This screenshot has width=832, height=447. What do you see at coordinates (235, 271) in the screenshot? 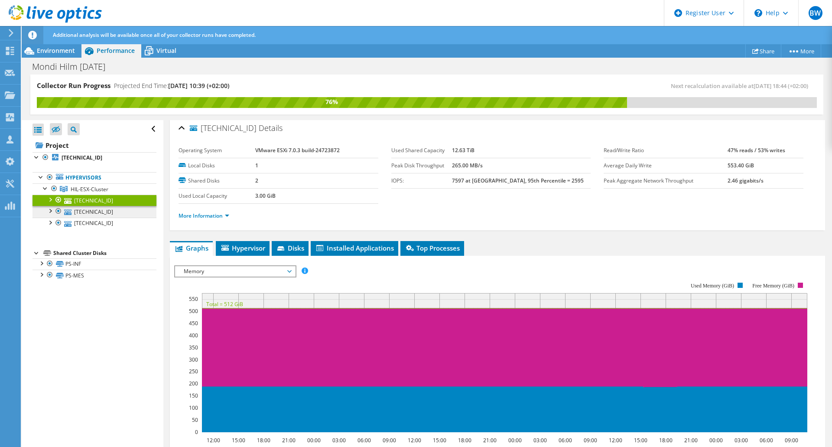
I see `span: Memory` at bounding box center [235, 271].